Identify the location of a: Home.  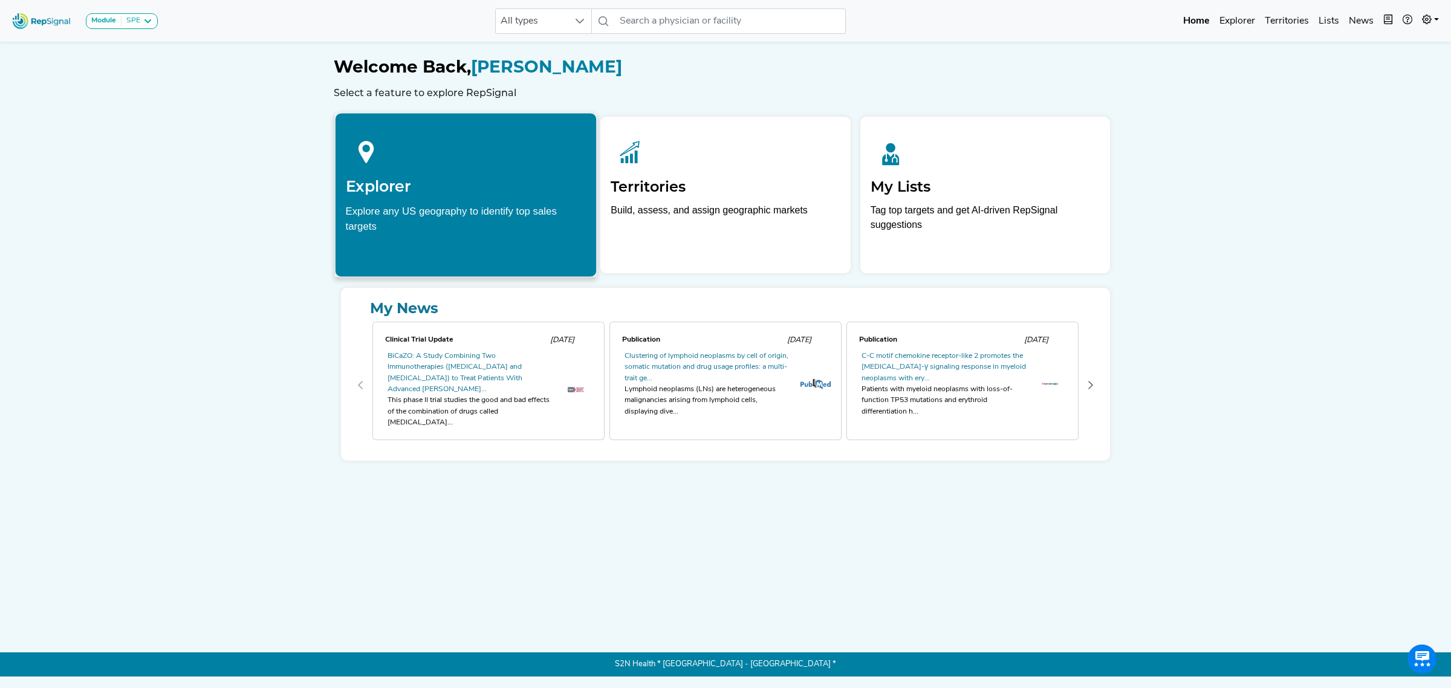
(1196, 21).